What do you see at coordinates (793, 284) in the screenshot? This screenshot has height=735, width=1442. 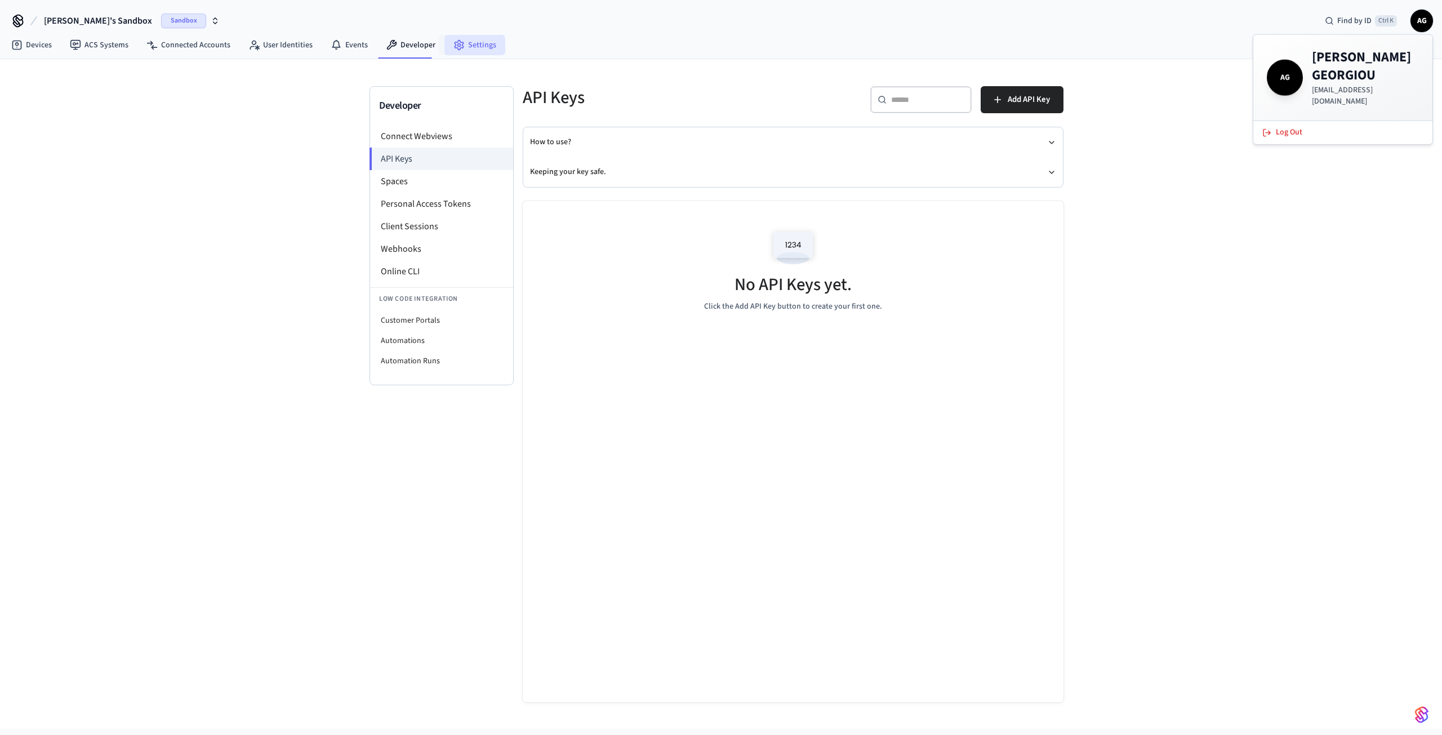 I see `h5: No API Keys yet.` at bounding box center [793, 284].